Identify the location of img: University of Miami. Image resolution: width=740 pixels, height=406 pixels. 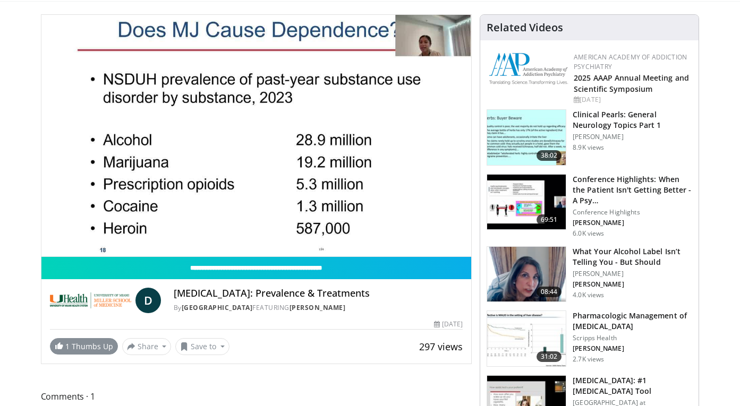
(90, 301).